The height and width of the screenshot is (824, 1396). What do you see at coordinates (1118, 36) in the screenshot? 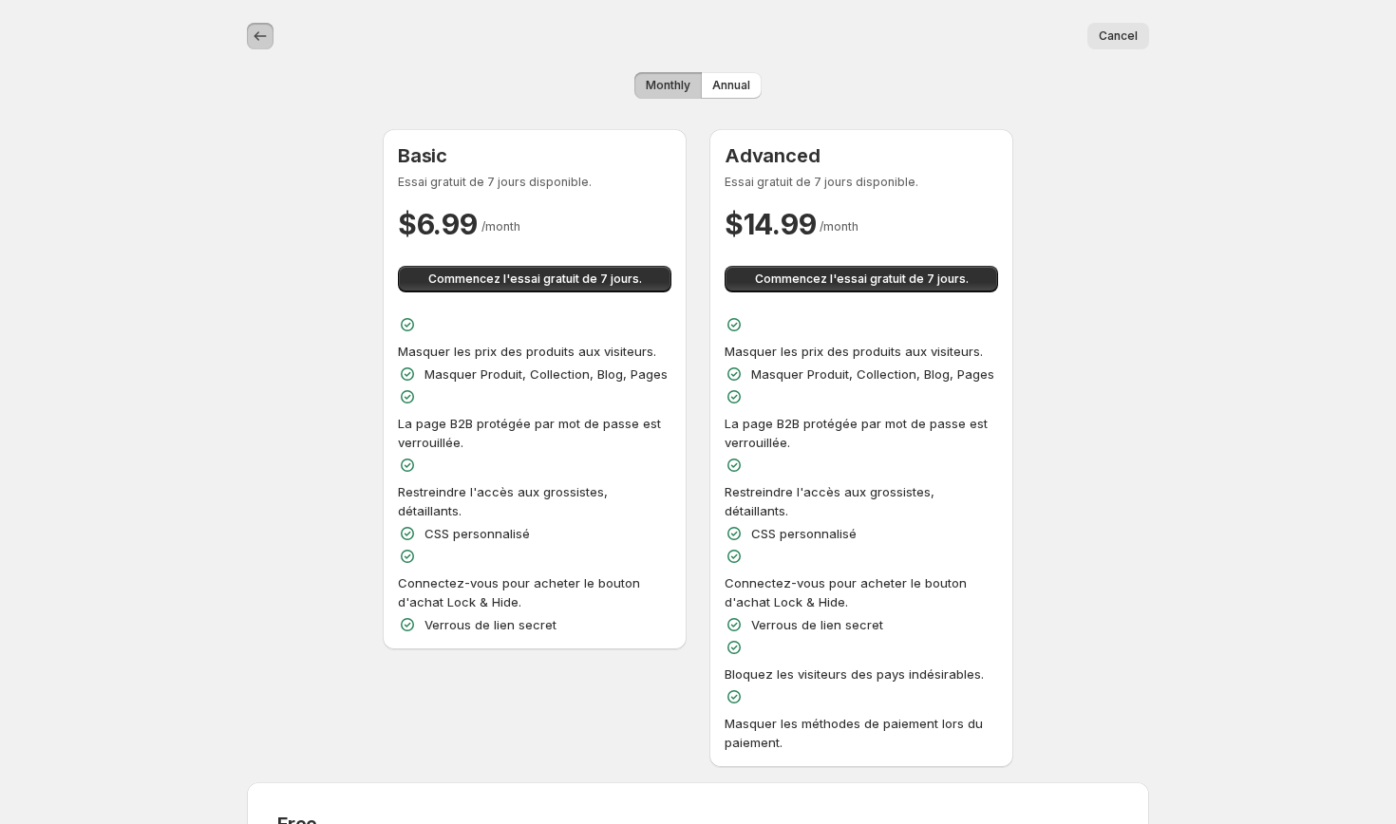
I see `button: Cancel` at bounding box center [1118, 36].